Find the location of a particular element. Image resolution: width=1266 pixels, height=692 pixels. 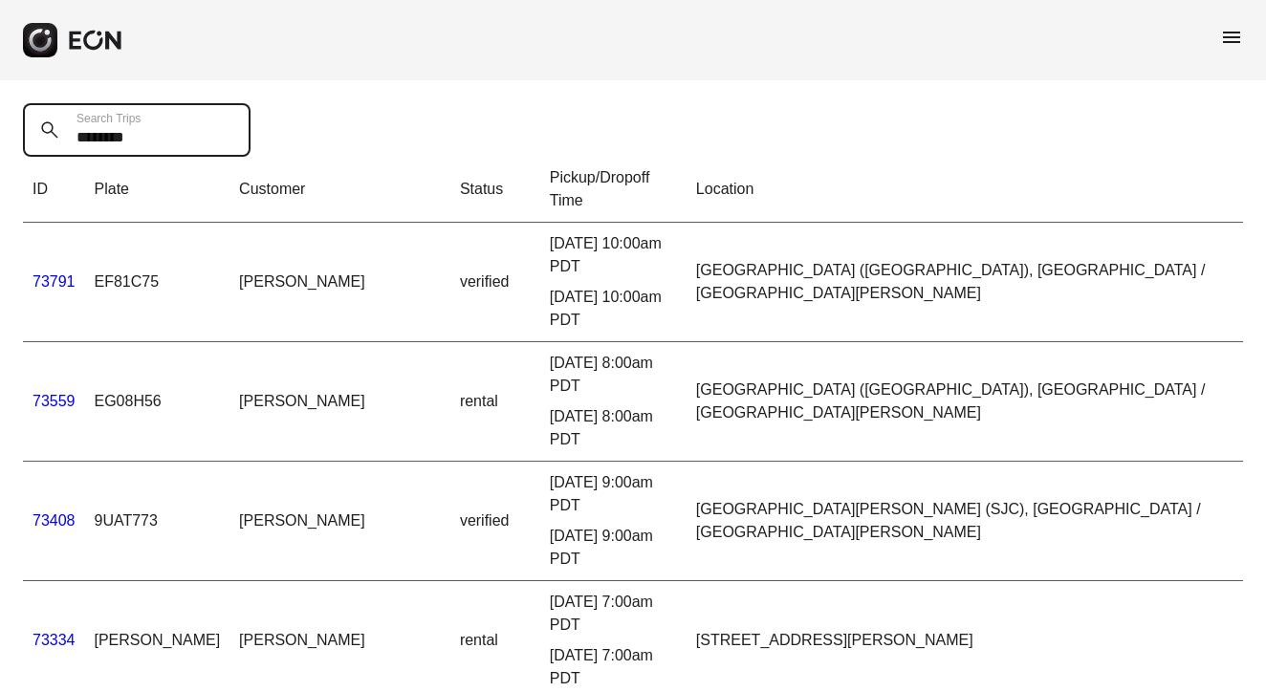

a: 73791 is located at coordinates (54, 281).